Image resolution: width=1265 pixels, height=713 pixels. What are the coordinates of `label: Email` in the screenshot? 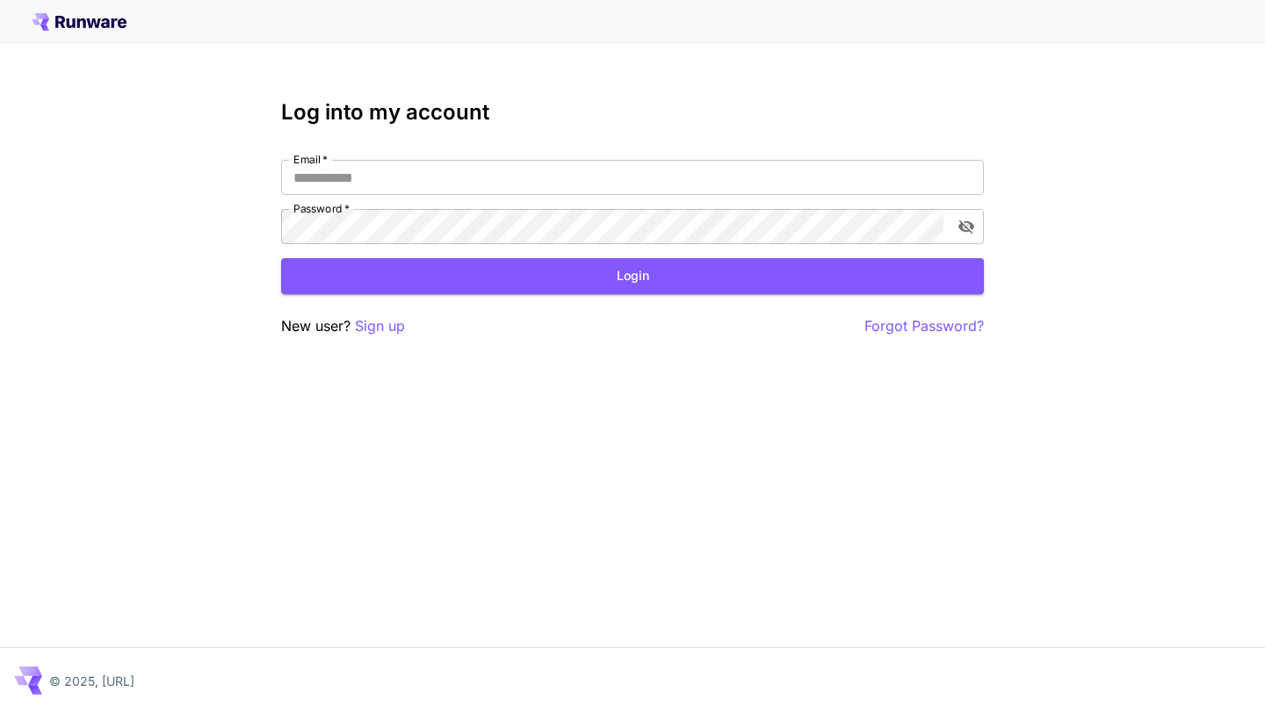 It's located at (310, 159).